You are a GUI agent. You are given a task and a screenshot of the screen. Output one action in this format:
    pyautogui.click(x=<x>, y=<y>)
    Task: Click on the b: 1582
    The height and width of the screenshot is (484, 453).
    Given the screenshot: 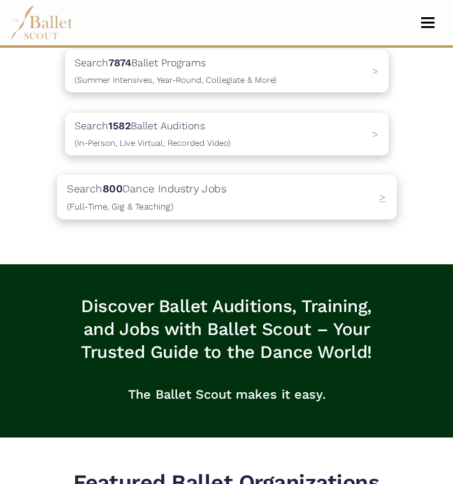 What is the action you would take?
    pyautogui.click(x=119, y=126)
    